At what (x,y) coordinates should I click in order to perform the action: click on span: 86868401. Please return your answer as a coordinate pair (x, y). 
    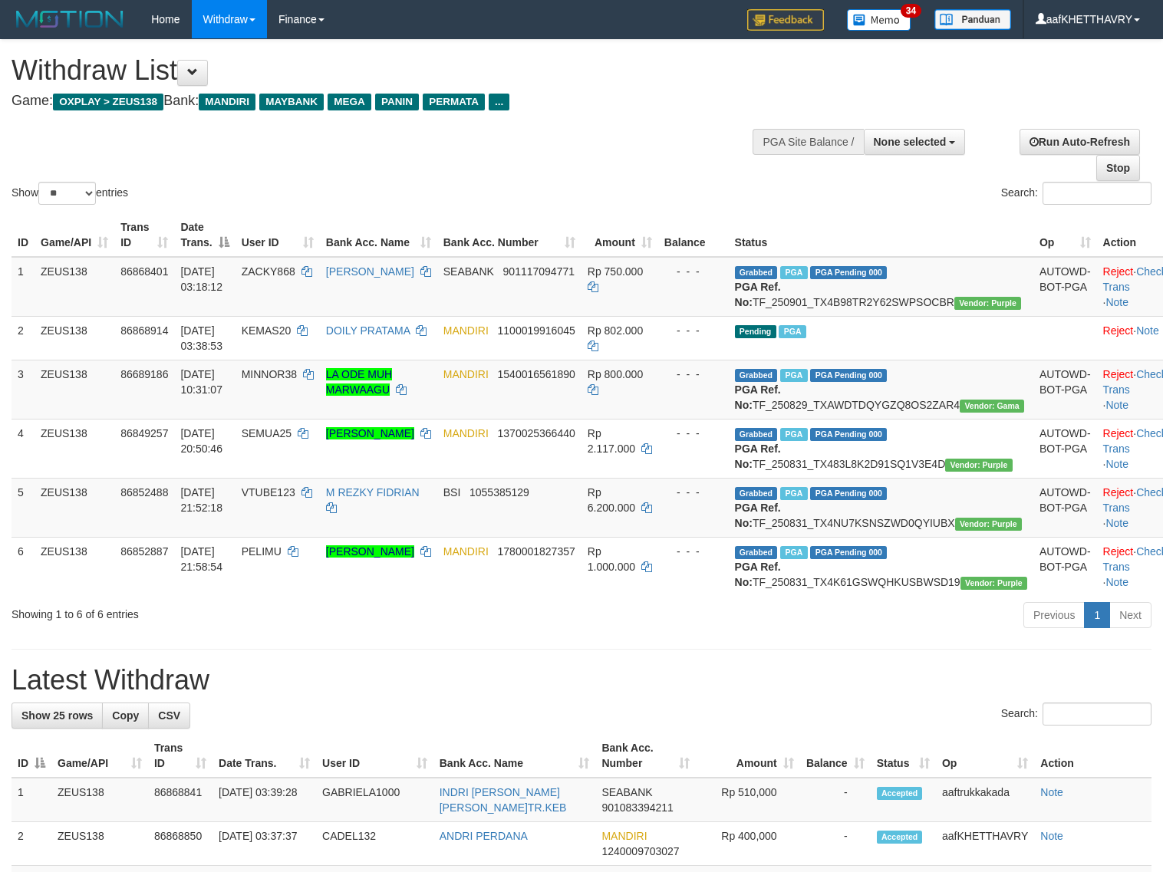
    Looking at the image, I should click on (144, 272).